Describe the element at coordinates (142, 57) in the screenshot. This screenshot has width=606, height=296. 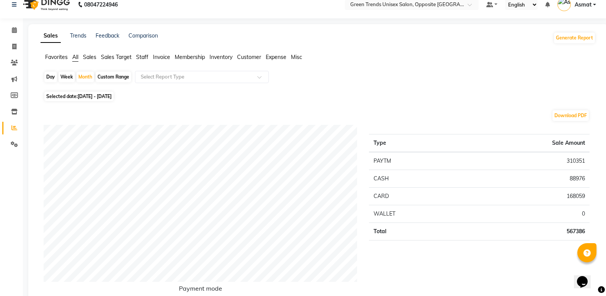
I see `span: Staff` at that location.